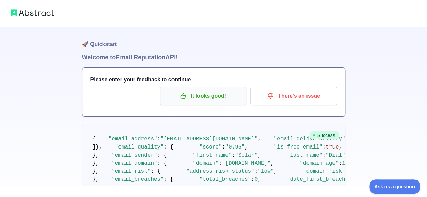 The height and width of the screenshot is (197, 427). I want to click on span: "date_first_breached", so click(321, 180).